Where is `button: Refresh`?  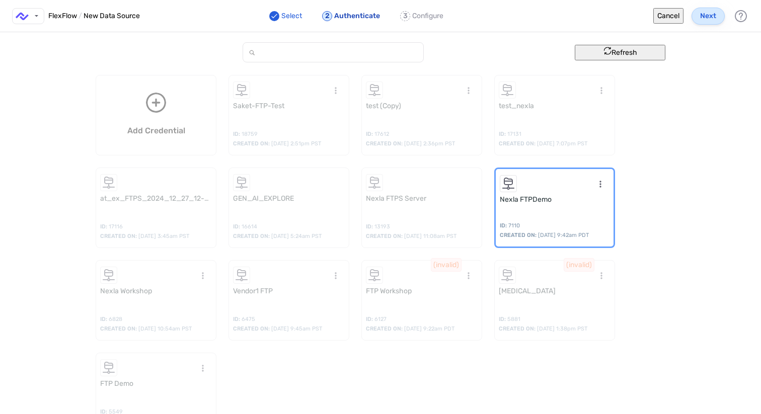 button: Refresh is located at coordinates (620, 52).